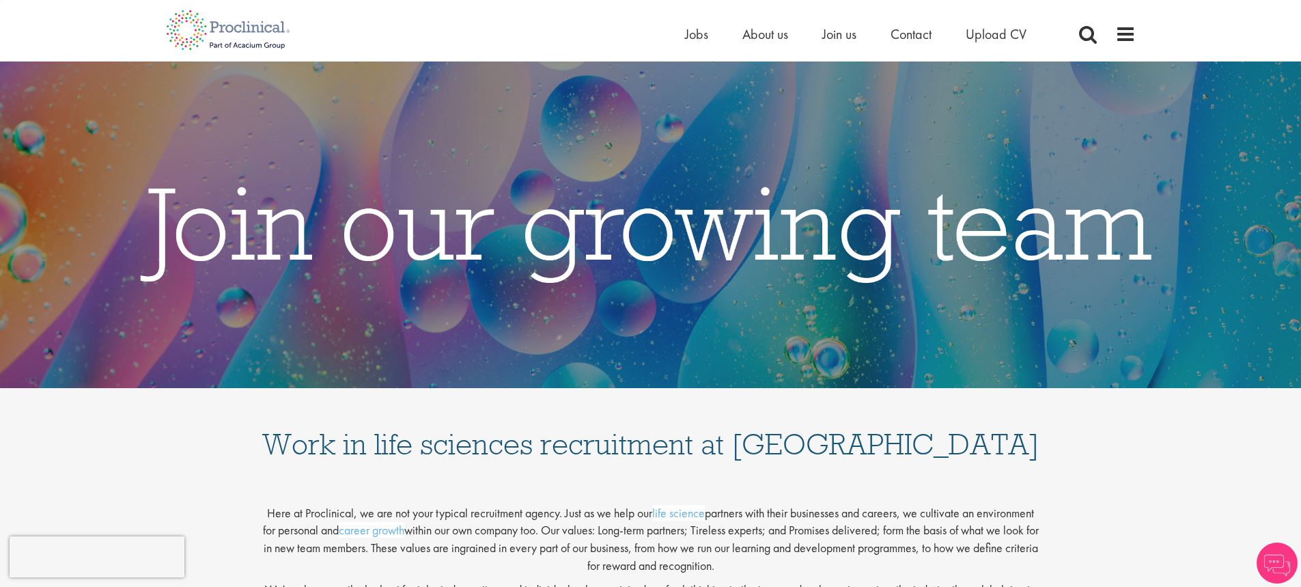 This screenshot has height=587, width=1301. I want to click on a: Upload CV, so click(996, 34).